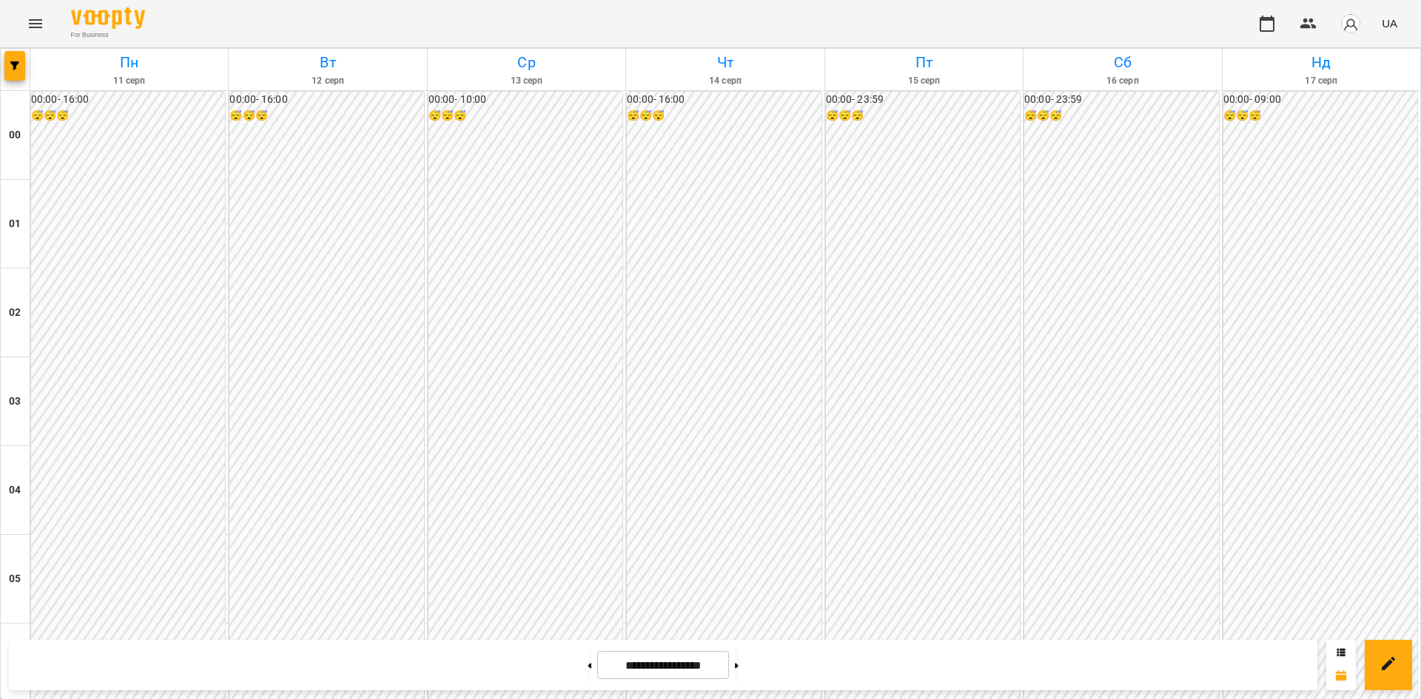  I want to click on h6: Сб, so click(1122, 62).